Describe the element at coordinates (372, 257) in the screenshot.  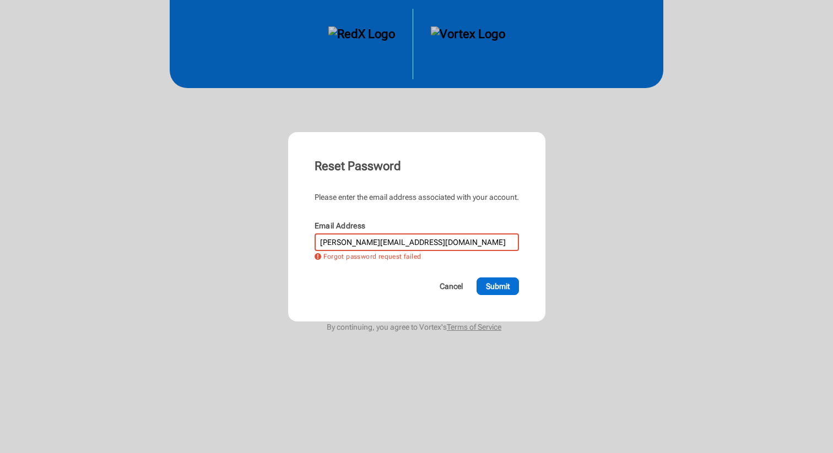
I see `span: Forgot password request failed` at that location.